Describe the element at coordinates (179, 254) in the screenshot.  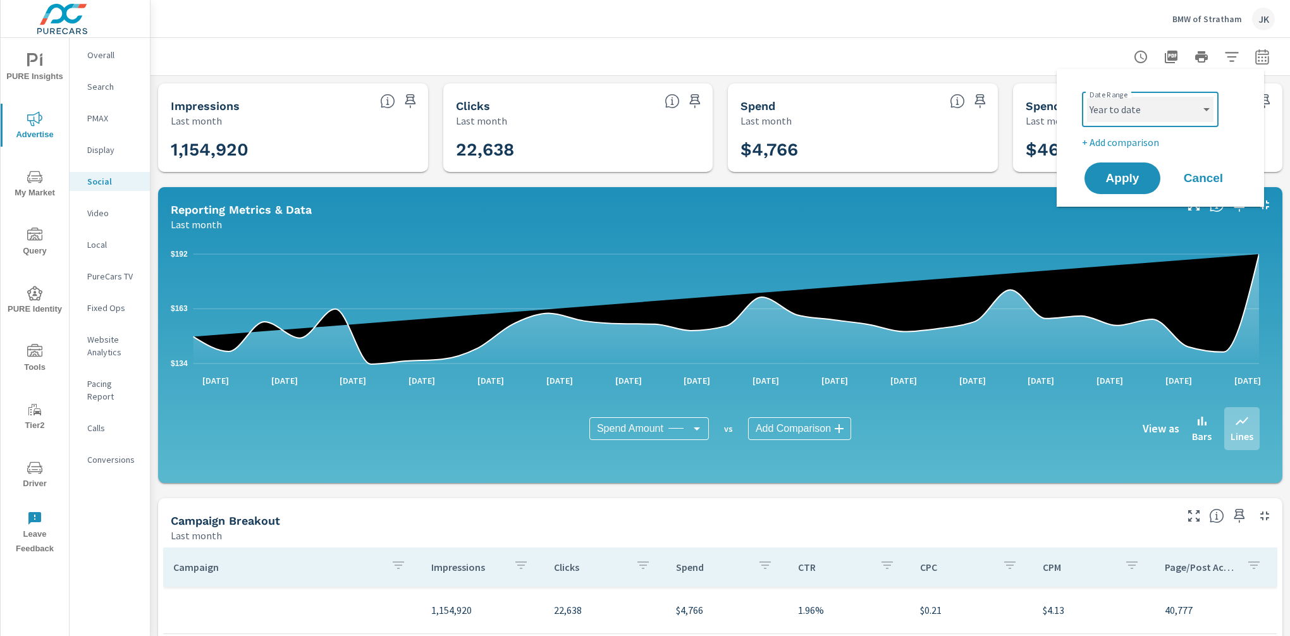
I see `text: $192` at that location.